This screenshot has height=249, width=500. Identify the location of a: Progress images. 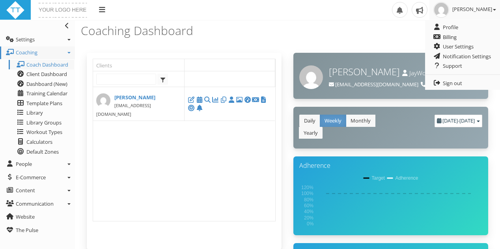
(239, 100).